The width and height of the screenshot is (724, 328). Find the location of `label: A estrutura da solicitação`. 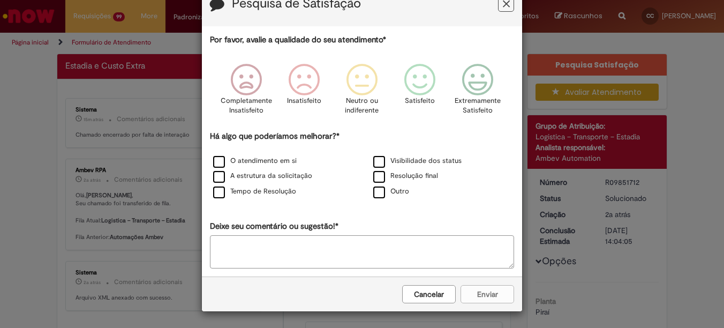

label: A estrutura da solicitação is located at coordinates (262, 176).